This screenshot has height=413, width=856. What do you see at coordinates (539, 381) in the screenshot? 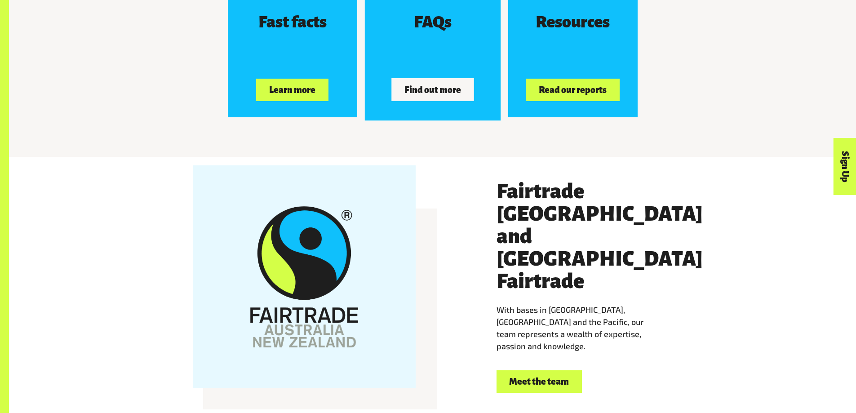
I see `a: Meet the team` at bounding box center [539, 381].